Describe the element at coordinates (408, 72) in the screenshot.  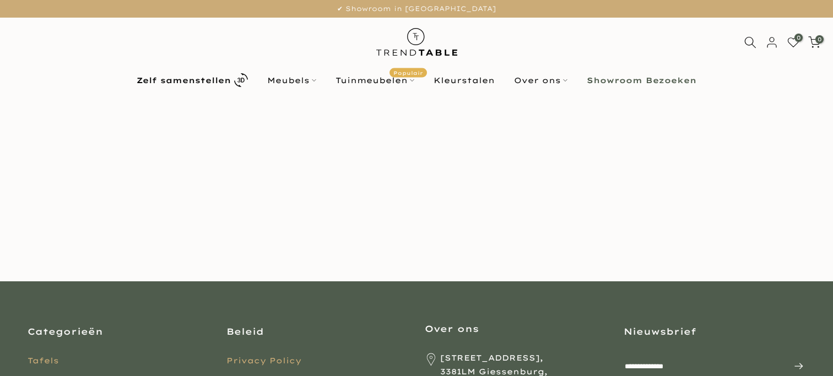
I see `span: Populair` at that location.